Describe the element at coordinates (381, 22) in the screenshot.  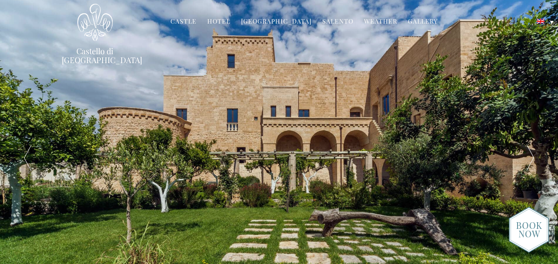
I see `a: Weather` at that location.